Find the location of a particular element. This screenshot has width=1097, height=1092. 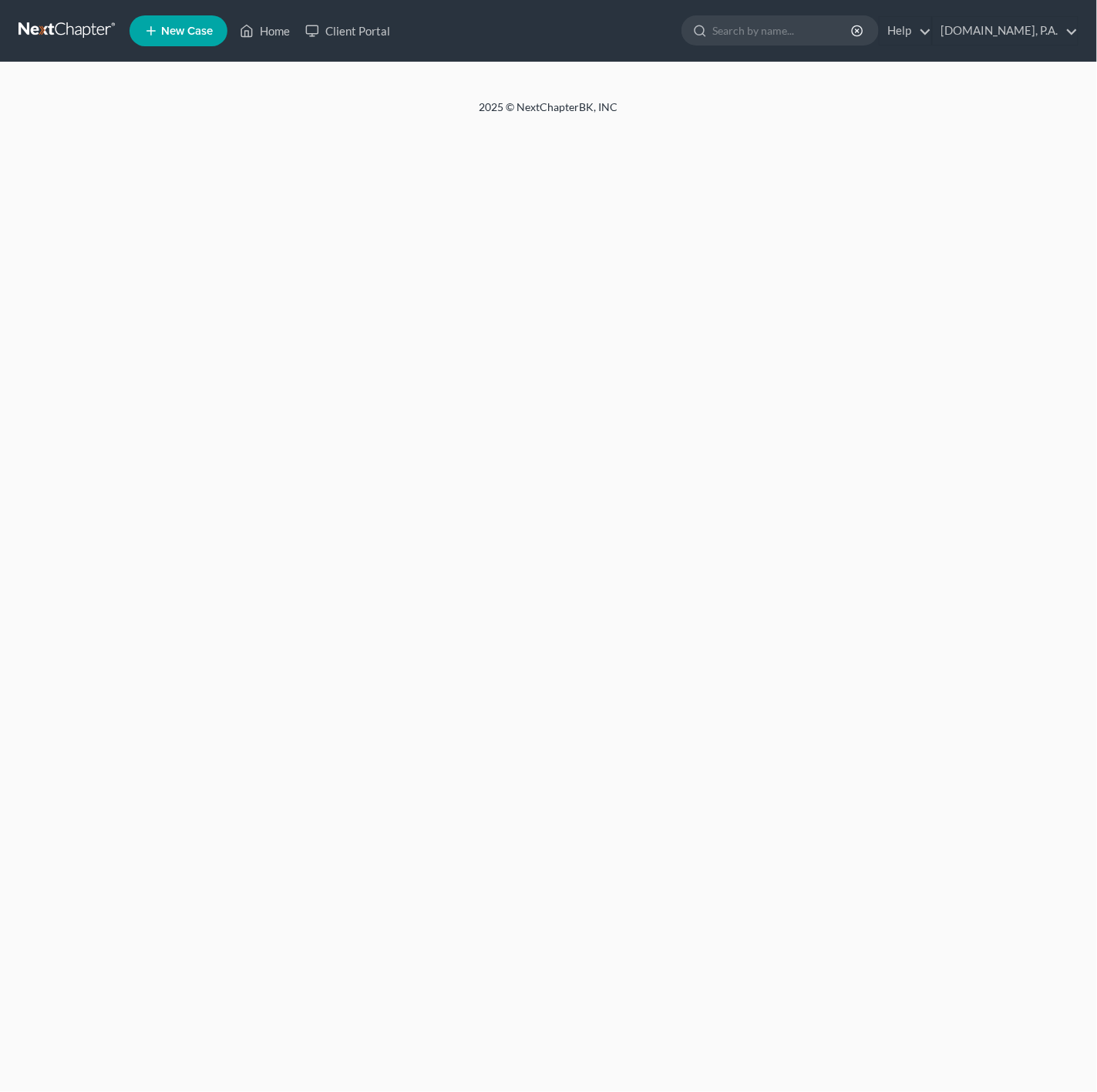

div: 2025 © NextChapterBK, INC is located at coordinates (549, 113).